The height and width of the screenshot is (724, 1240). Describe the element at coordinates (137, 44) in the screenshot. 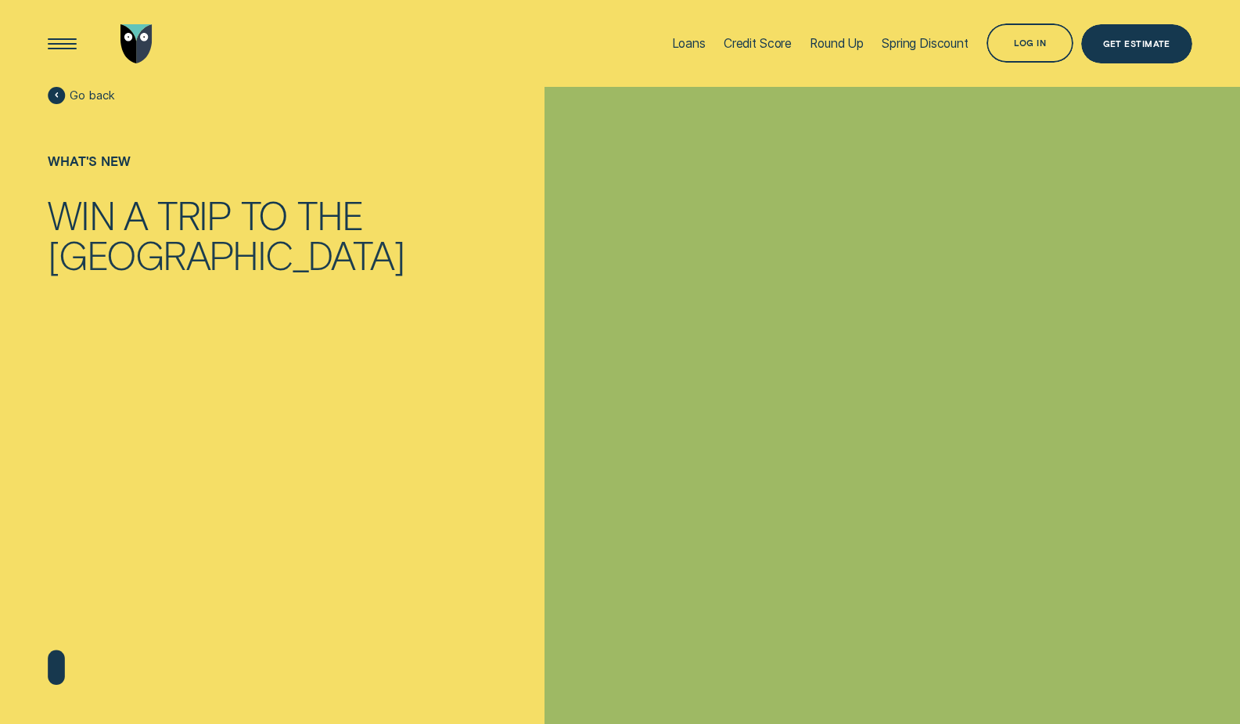

I see `img: Wisr` at that location.